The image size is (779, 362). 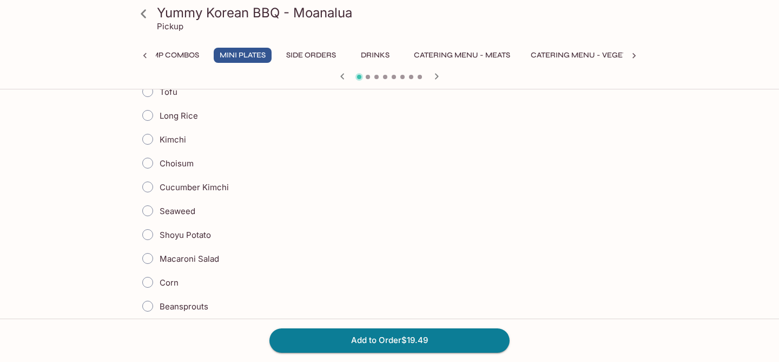 I want to click on span: Long Rice, so click(x=179, y=115).